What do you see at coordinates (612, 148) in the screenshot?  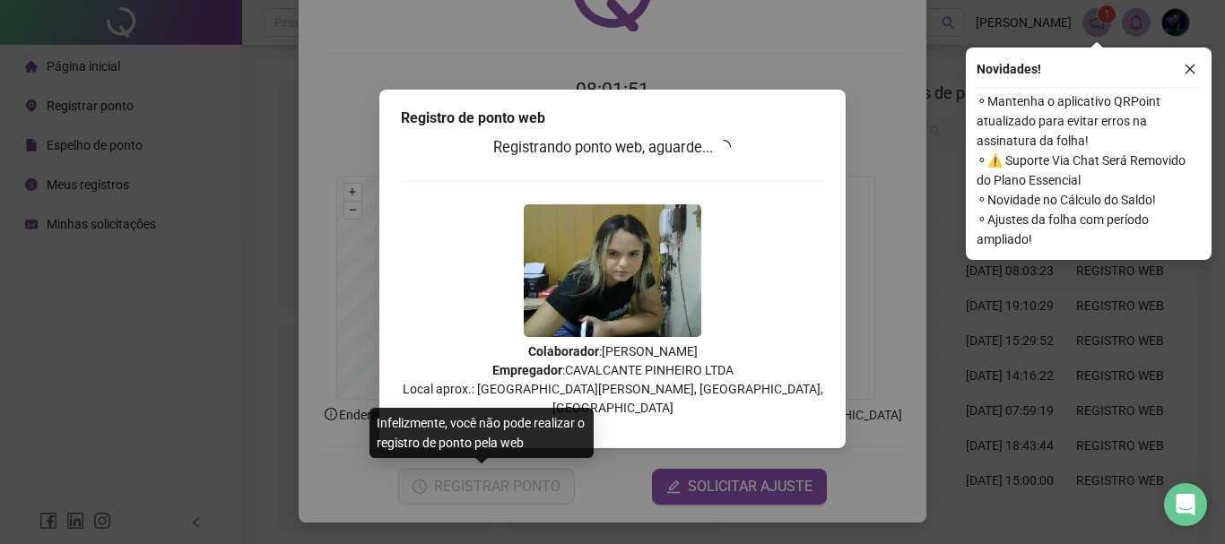 I see `h3: Registrando ponto web, aguarde...` at bounding box center [612, 148].